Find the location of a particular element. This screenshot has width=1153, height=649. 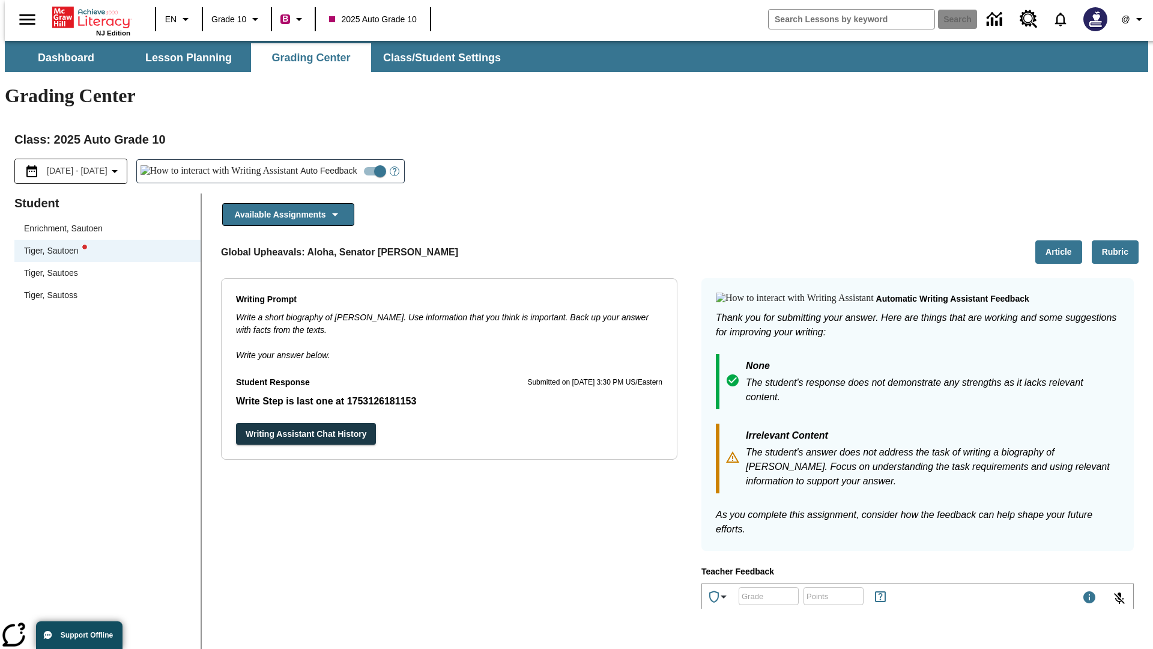

div: Maximum 1000 characters Press Escape to exit toolbar and use left and right arrow keys to access ... is located at coordinates (1090, 598).